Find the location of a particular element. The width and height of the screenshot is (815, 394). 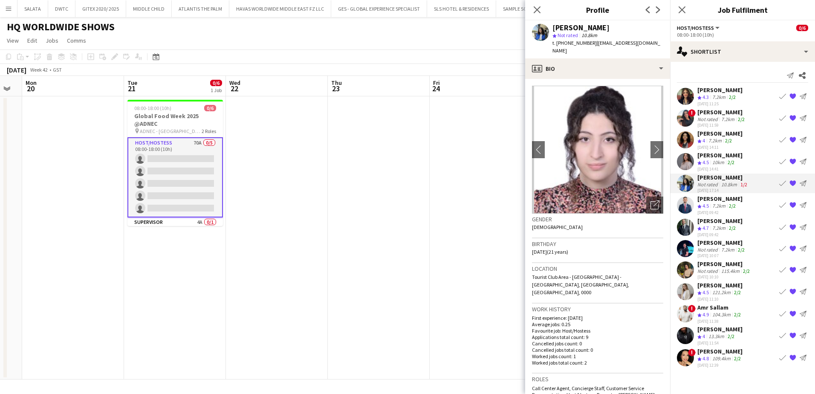

a: Comms is located at coordinates (76, 40).